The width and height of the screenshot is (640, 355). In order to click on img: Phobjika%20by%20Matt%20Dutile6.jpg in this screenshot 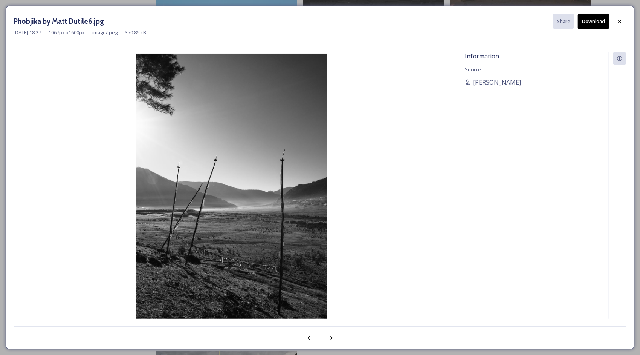, I will do `click(231, 197)`.